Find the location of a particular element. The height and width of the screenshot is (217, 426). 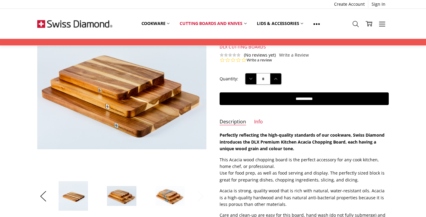

a: Write a review is located at coordinates (259, 60).